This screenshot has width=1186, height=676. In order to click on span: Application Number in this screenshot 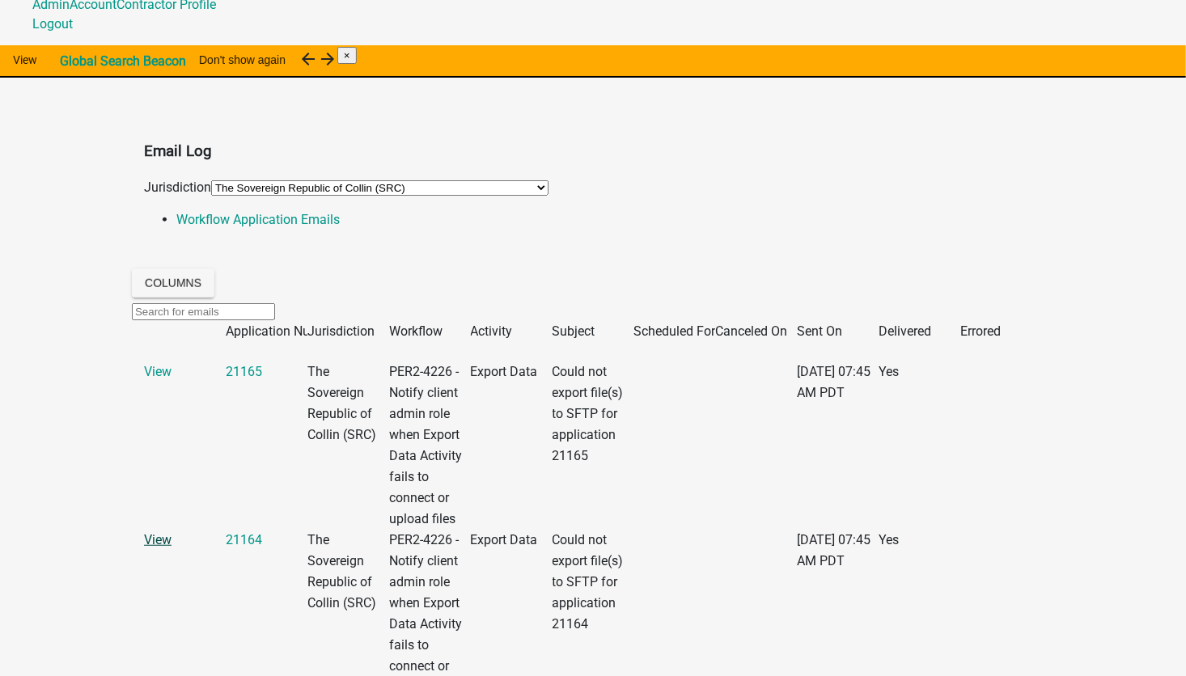, I will do `click(282, 331)`.